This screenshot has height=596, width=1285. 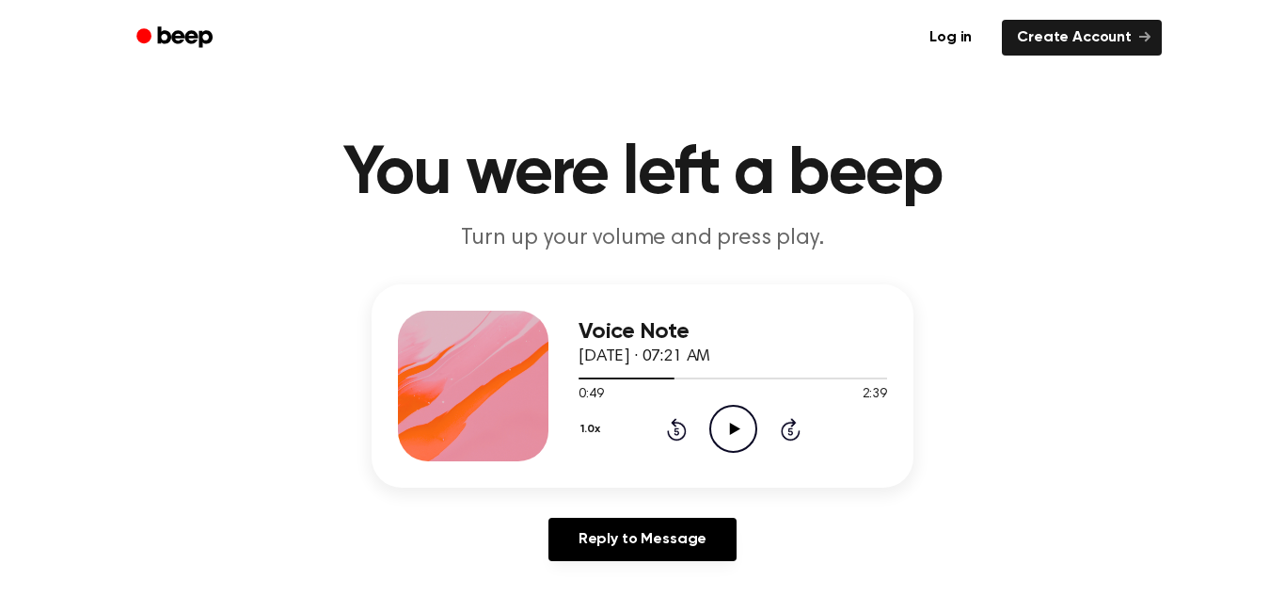 I want to click on button: 1.0x, so click(x=593, y=429).